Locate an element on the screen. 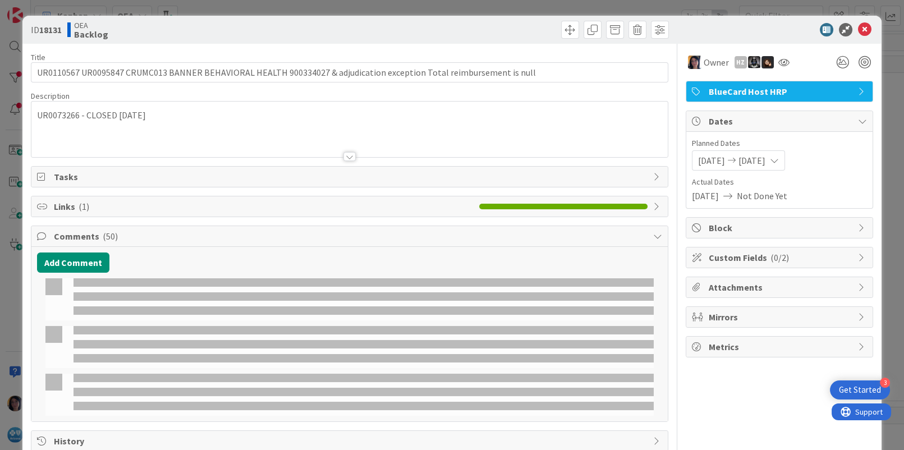 The image size is (904, 450). span: Custom Fields is located at coordinates (780, 258).